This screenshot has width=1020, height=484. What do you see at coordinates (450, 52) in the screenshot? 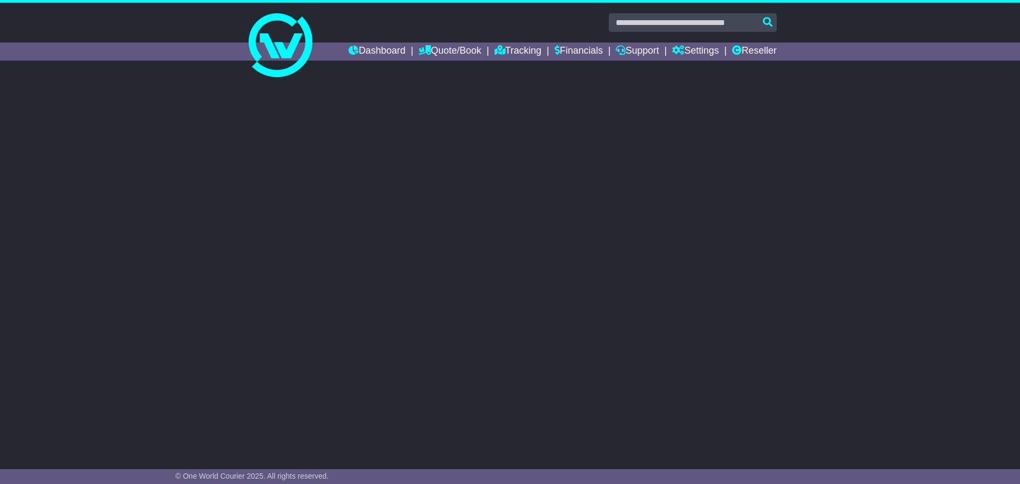
I see `a: Quote/Book` at bounding box center [450, 52].